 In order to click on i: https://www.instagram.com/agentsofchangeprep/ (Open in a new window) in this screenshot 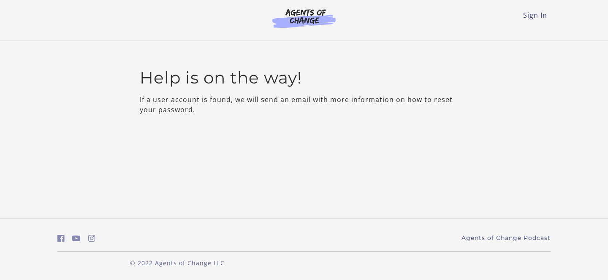, I will do `click(92, 239)`.